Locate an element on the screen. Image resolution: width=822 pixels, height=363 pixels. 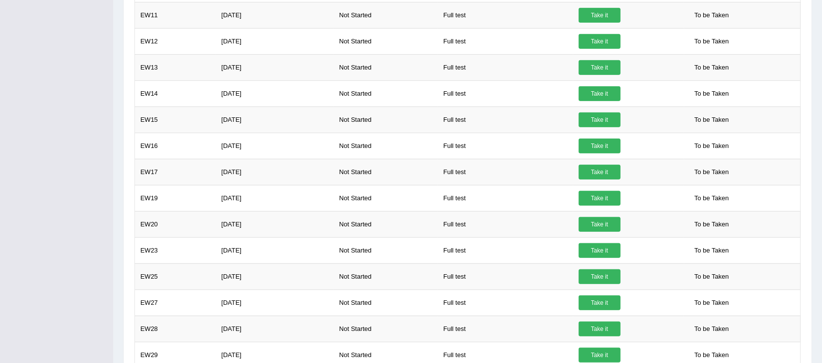
td: EW20 is located at coordinates (175, 224).